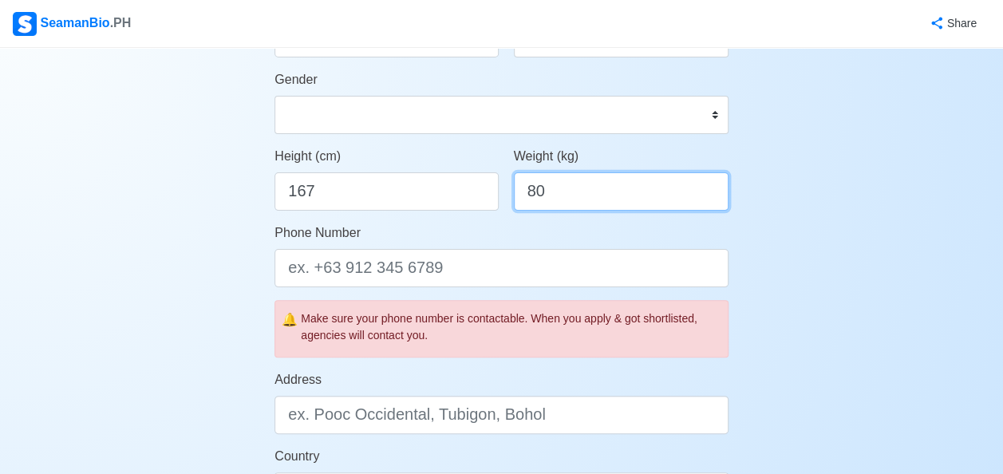 The width and height of the screenshot is (1003, 474). Describe the element at coordinates (307, 156) in the screenshot. I see `span: Height (cm)` at that location.